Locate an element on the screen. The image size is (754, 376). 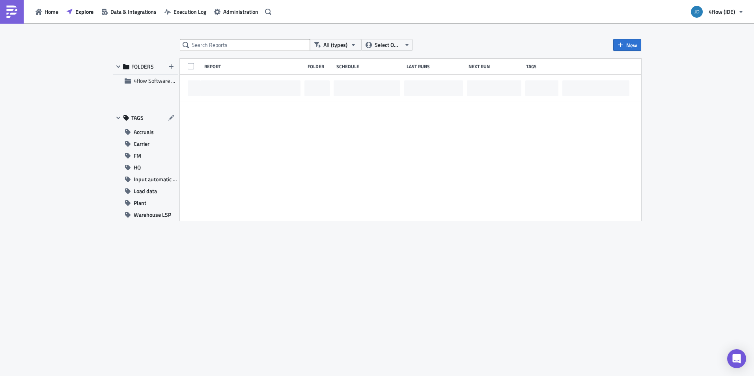
span: FOLDERS is located at coordinates (142, 67).